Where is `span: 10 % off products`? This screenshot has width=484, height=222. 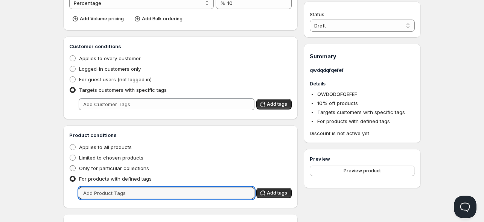
span: 10 % off products is located at coordinates (337, 103).